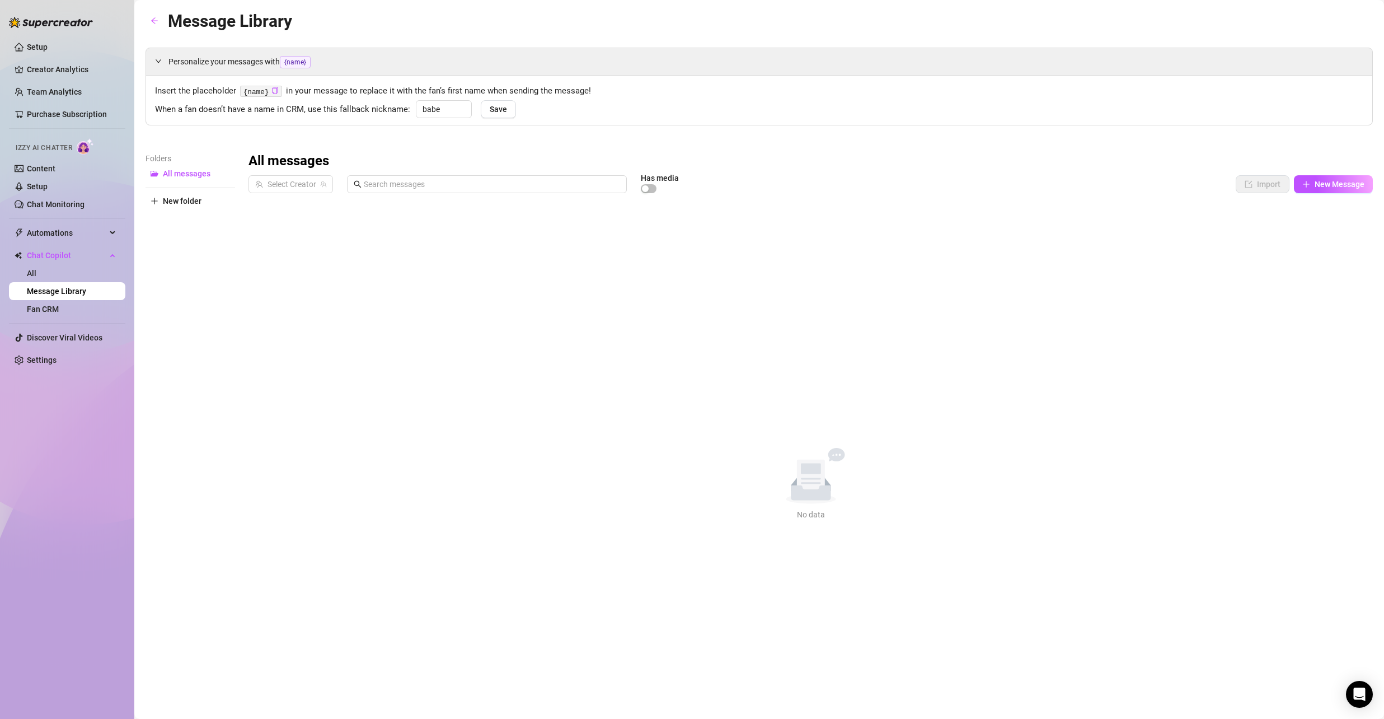 Image resolution: width=1384 pixels, height=719 pixels. Describe the element at coordinates (158, 61) in the screenshot. I see `span: expanded` at that location.